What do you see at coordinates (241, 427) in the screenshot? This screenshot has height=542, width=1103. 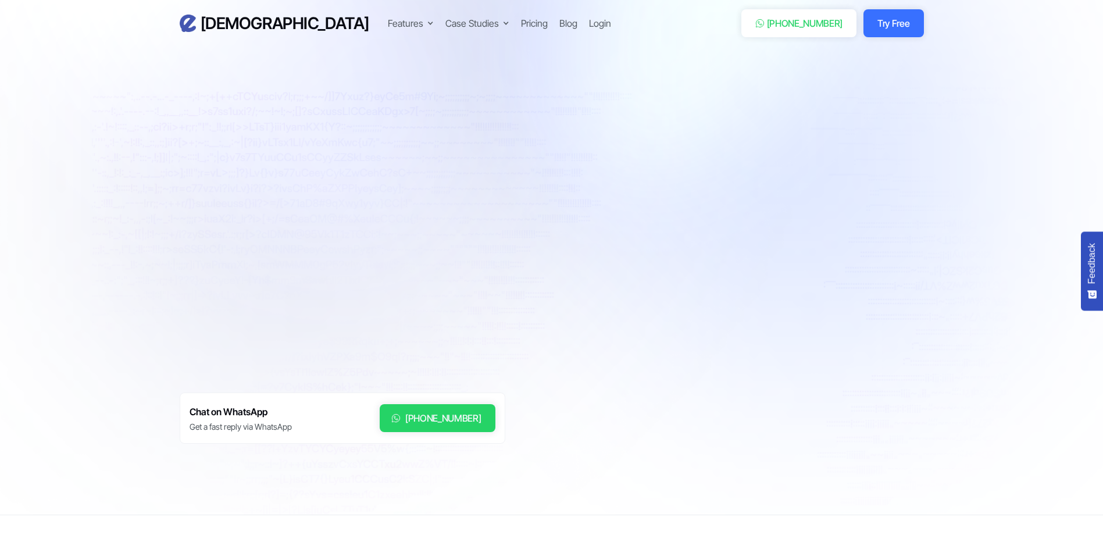 I see `div: Get a fast reply via WhatsApp` at bounding box center [241, 427].